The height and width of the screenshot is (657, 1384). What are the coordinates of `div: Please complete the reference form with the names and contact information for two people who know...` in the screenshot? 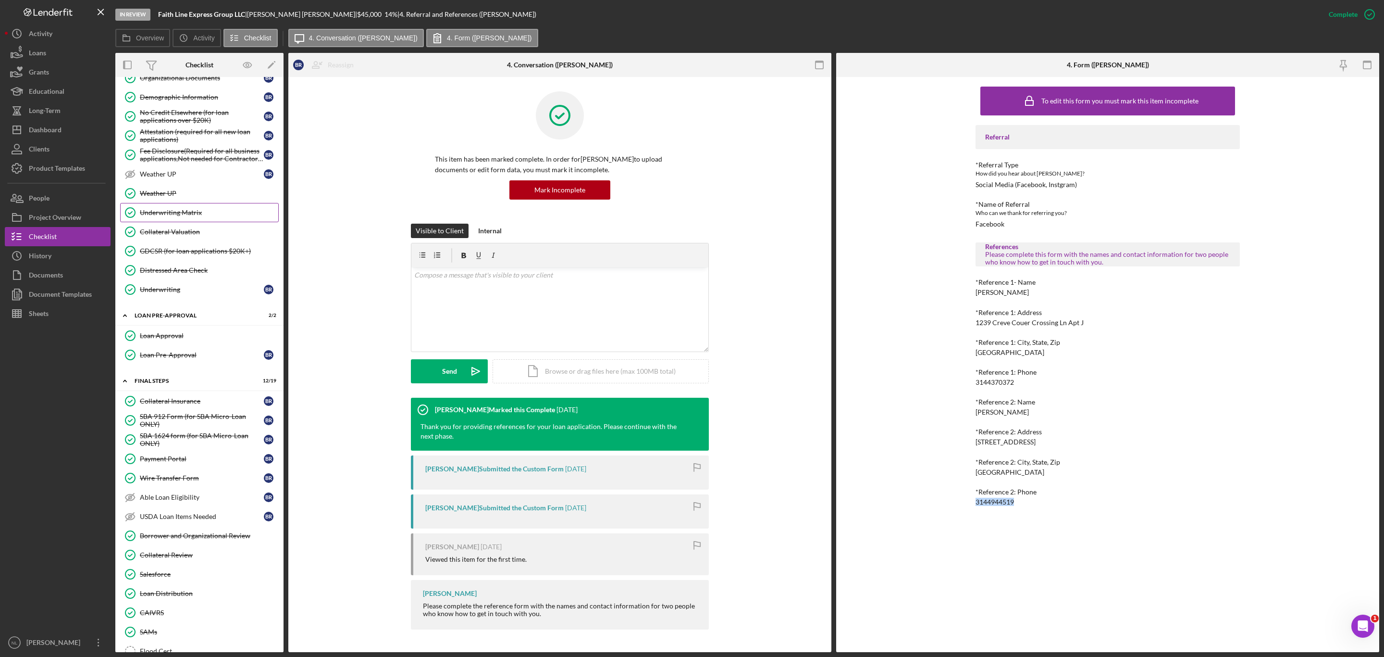 It's located at (561, 610).